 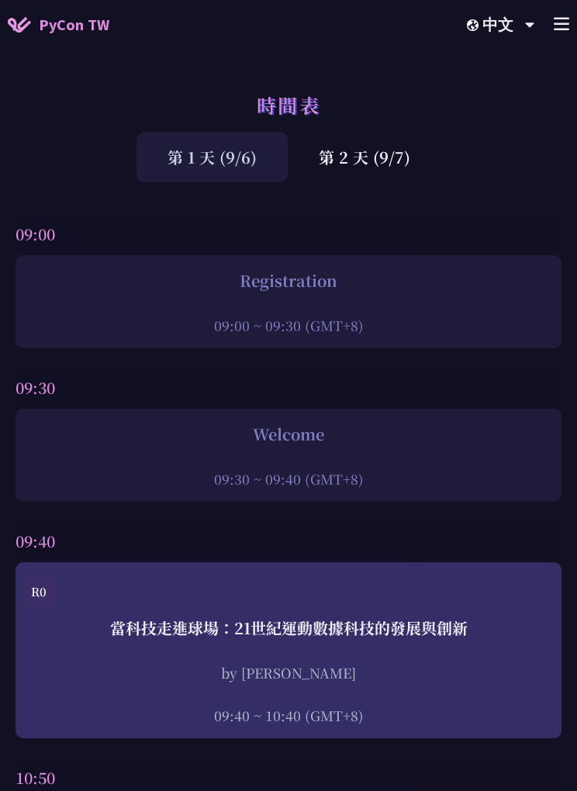 I want to click on img: Locale Icon, so click(x=474, y=25).